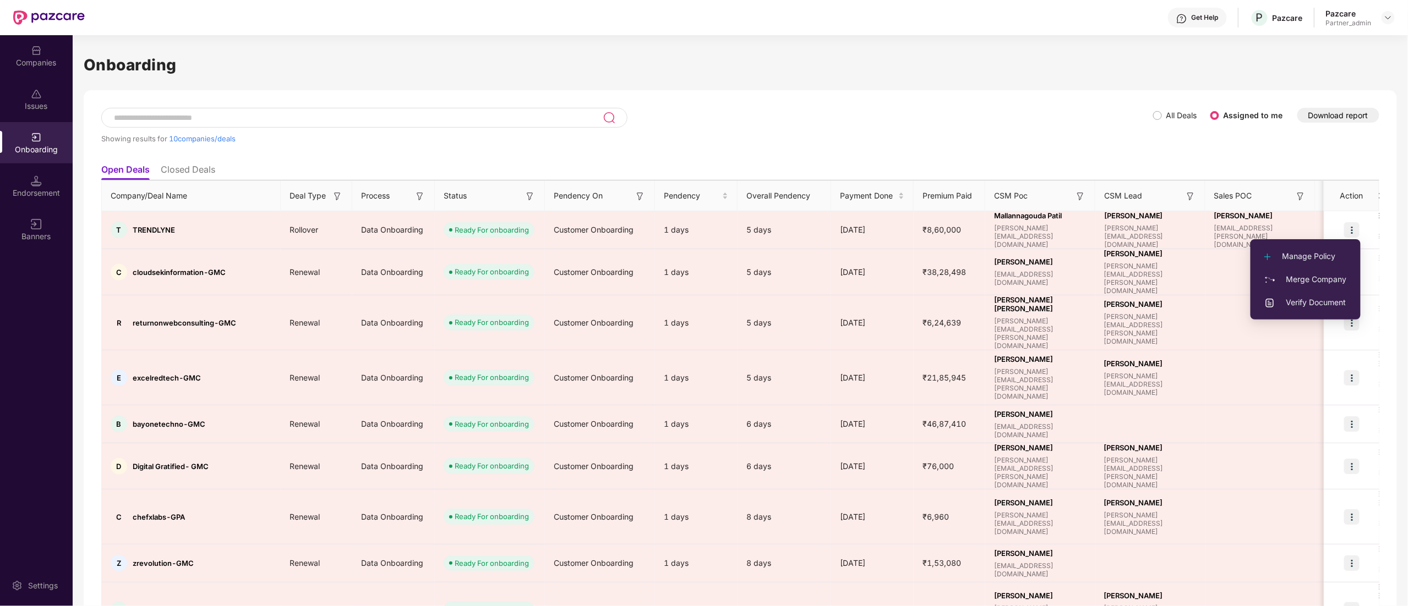  What do you see at coordinates (692, 196) in the screenshot?
I see `span: Pendency` at bounding box center [692, 196].